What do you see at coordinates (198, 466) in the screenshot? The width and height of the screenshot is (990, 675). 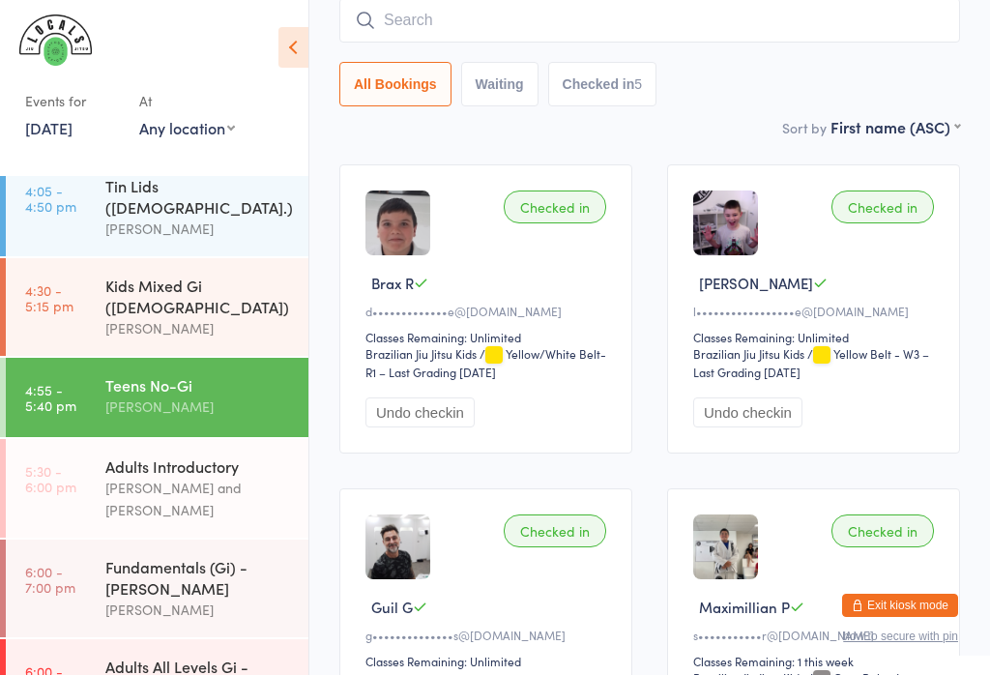 I see `div: Adults Introductory` at bounding box center [198, 466].